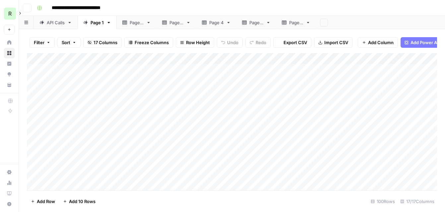 The height and width of the screenshot is (212, 445). What do you see at coordinates (296, 23) in the screenshot?
I see `a: Page 6` at bounding box center [296, 23].